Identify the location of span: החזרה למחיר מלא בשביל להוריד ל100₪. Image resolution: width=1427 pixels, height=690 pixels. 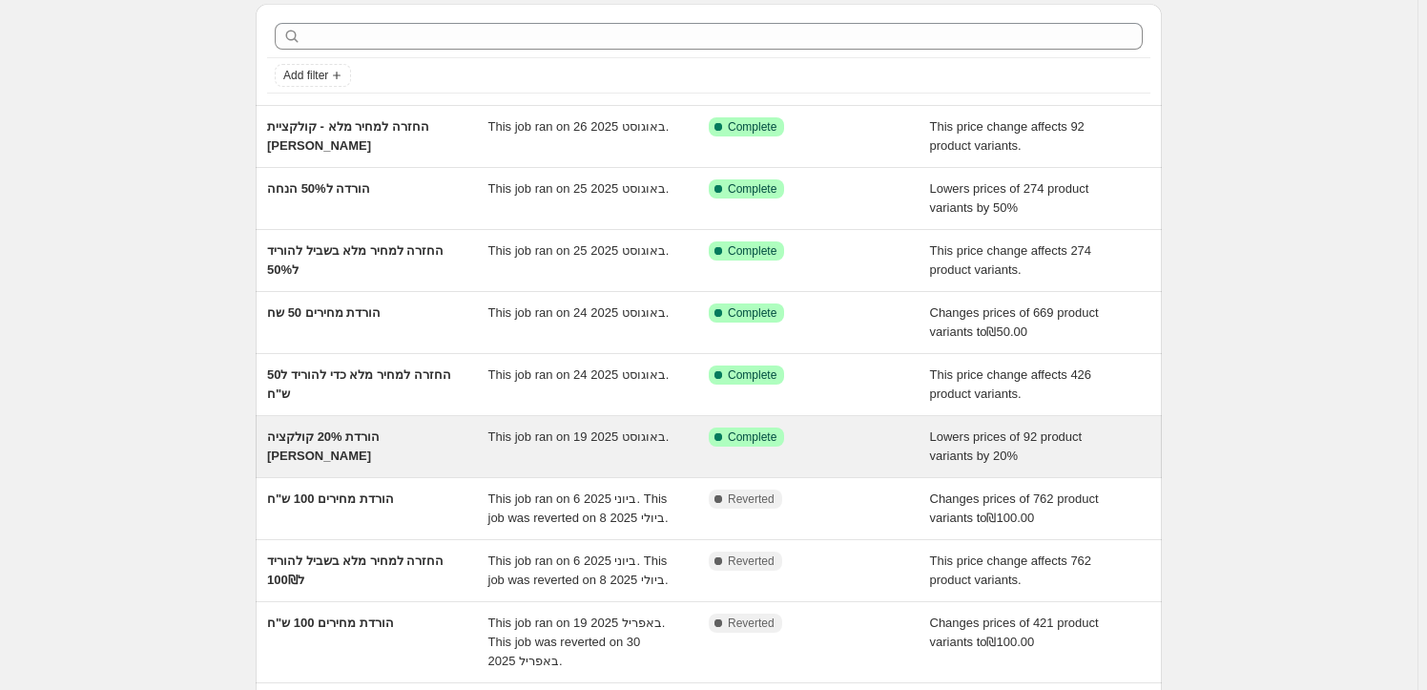
(355, 569).